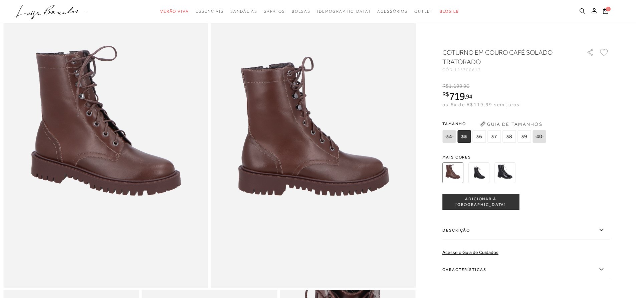  Describe the element at coordinates (606, 12) in the screenshot. I see `button: 0` at that location.